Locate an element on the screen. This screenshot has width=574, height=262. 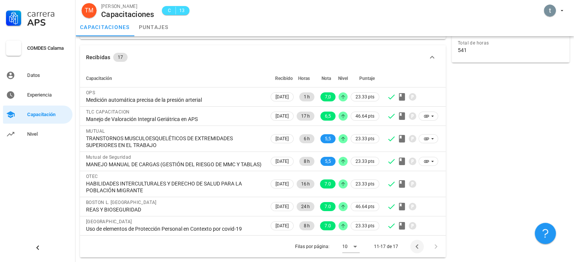
span: Capacitación is located at coordinates (99, 78).